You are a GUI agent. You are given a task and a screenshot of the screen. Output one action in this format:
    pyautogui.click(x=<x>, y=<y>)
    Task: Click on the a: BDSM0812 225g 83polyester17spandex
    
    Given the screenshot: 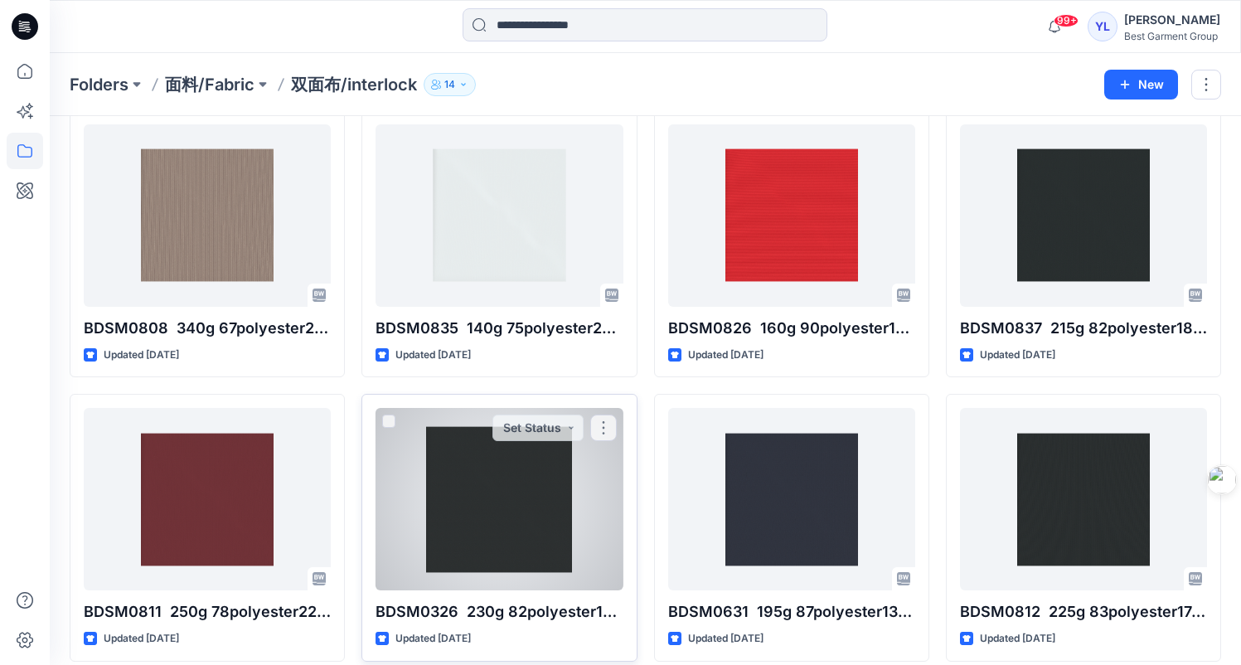 What is the action you would take?
    pyautogui.click(x=1084, y=499)
    